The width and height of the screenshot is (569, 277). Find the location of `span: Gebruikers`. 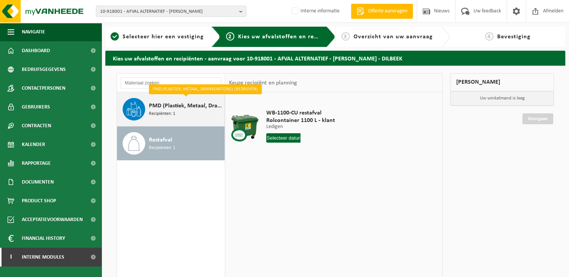

span: Gebruikers is located at coordinates (36, 107).